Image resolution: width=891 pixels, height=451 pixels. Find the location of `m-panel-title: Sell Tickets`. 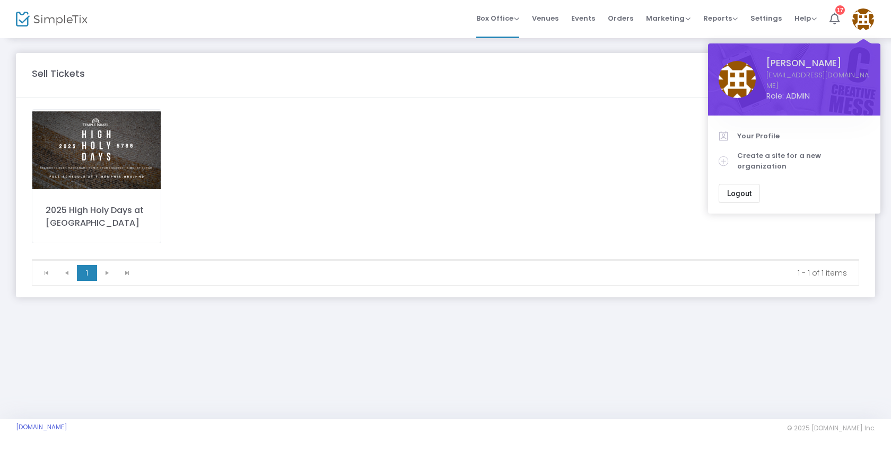

m-panel-title: Sell Tickets is located at coordinates (58, 73).